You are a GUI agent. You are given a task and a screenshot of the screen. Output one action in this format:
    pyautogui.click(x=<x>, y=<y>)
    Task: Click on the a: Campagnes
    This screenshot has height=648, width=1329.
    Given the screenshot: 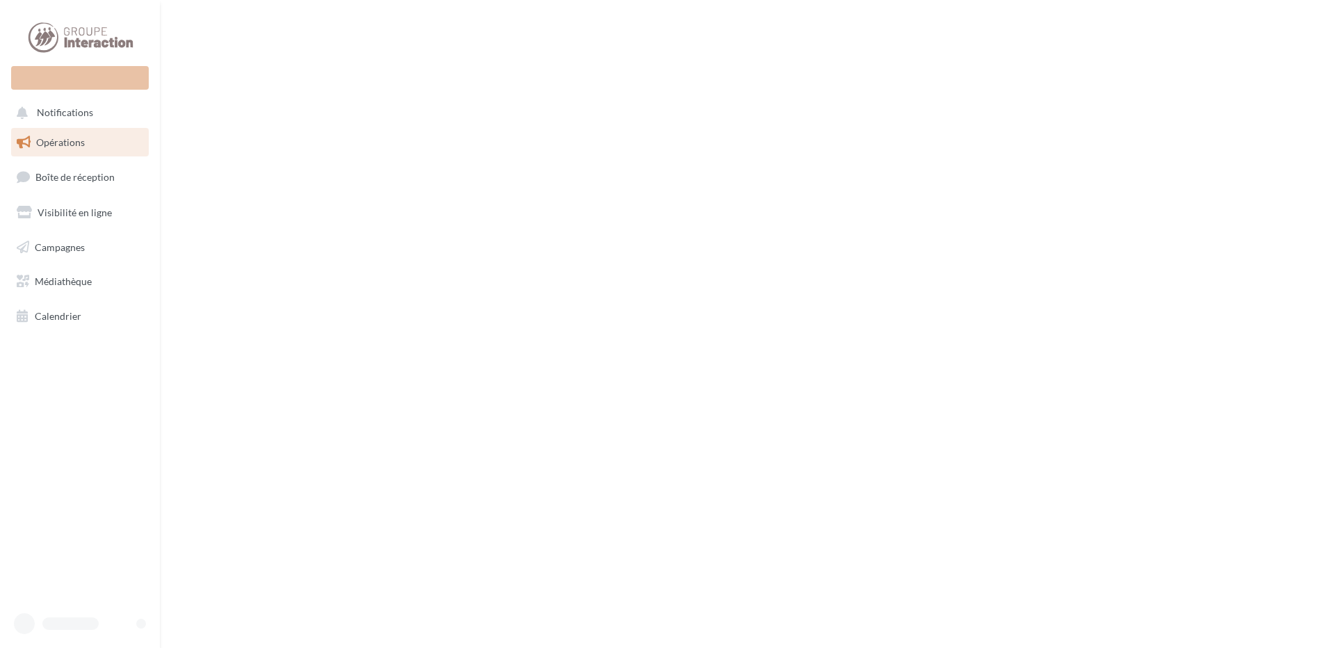 What is the action you would take?
    pyautogui.click(x=80, y=248)
    